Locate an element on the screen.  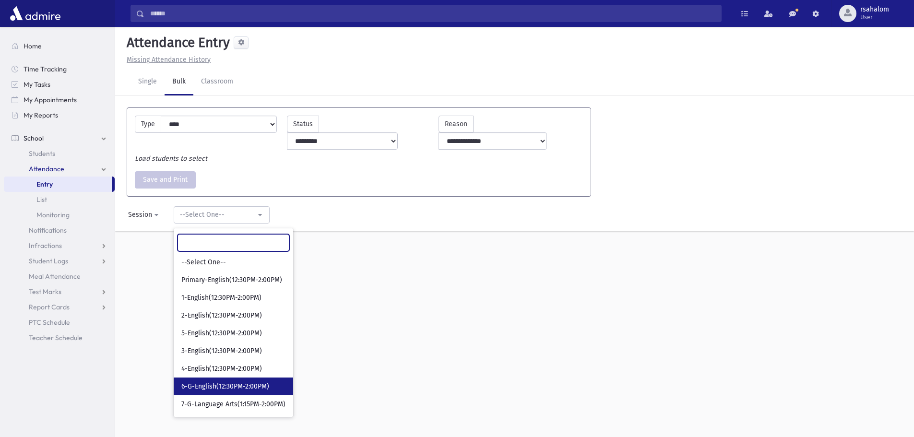
span: Student Logs is located at coordinates (48, 261).